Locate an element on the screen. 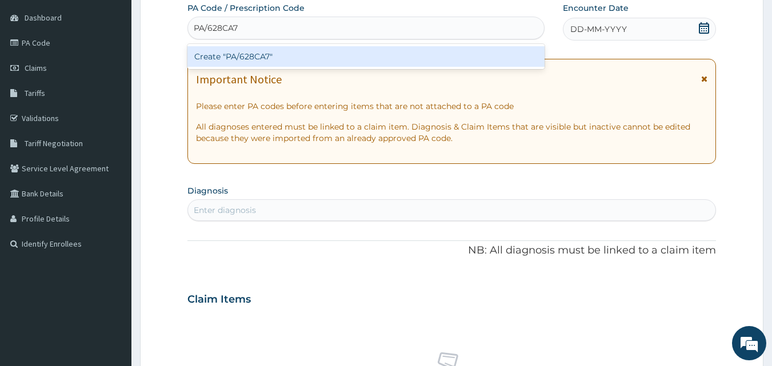 This screenshot has width=772, height=366. span: DD-MM-YYYY is located at coordinates (598, 29).